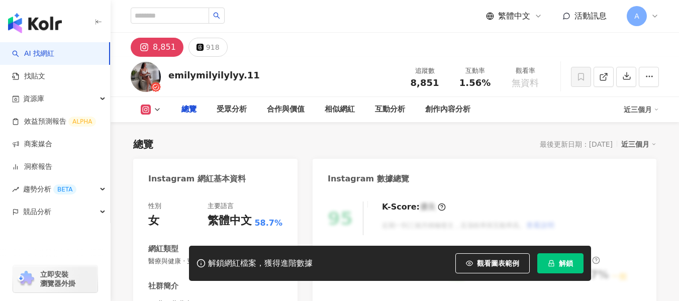 The height and width of the screenshot is (301, 679). Describe the element at coordinates (285, 110) in the screenshot. I see `div: 合作與價值` at that location.